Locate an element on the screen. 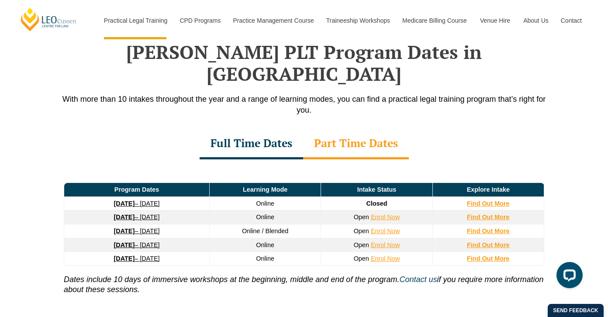  a: CPD Programs is located at coordinates (200, 21).